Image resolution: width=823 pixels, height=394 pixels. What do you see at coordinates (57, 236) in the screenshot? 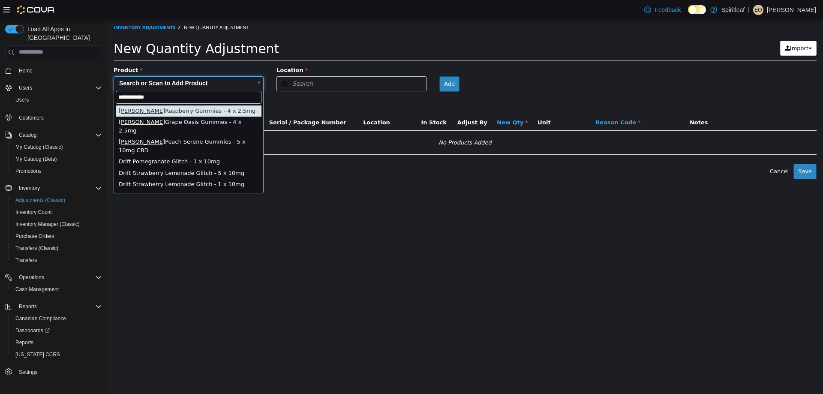
I see `button: Purchase Orders` at bounding box center [57, 236].